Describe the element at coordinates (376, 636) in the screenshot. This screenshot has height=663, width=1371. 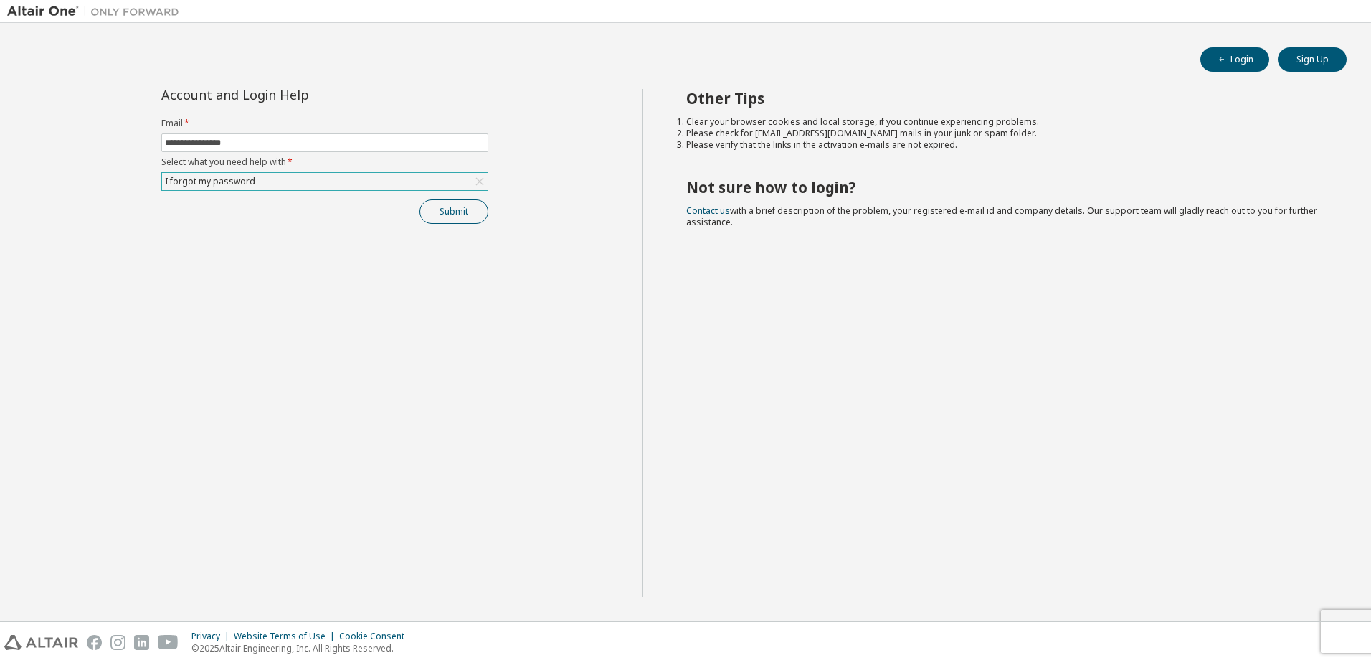
I see `div: Cookie Consent` at that location.